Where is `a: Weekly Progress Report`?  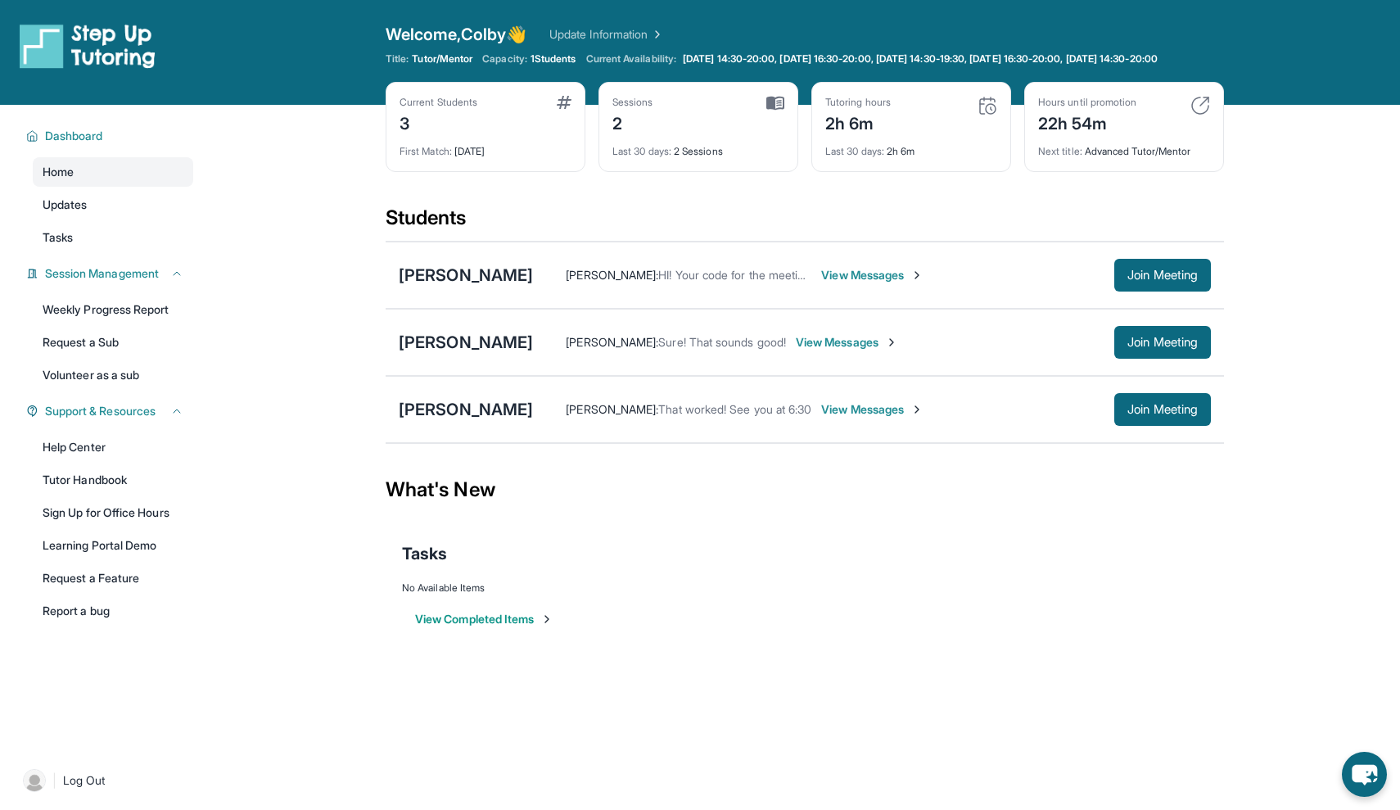
a: Weekly Progress Report is located at coordinates (113, 310).